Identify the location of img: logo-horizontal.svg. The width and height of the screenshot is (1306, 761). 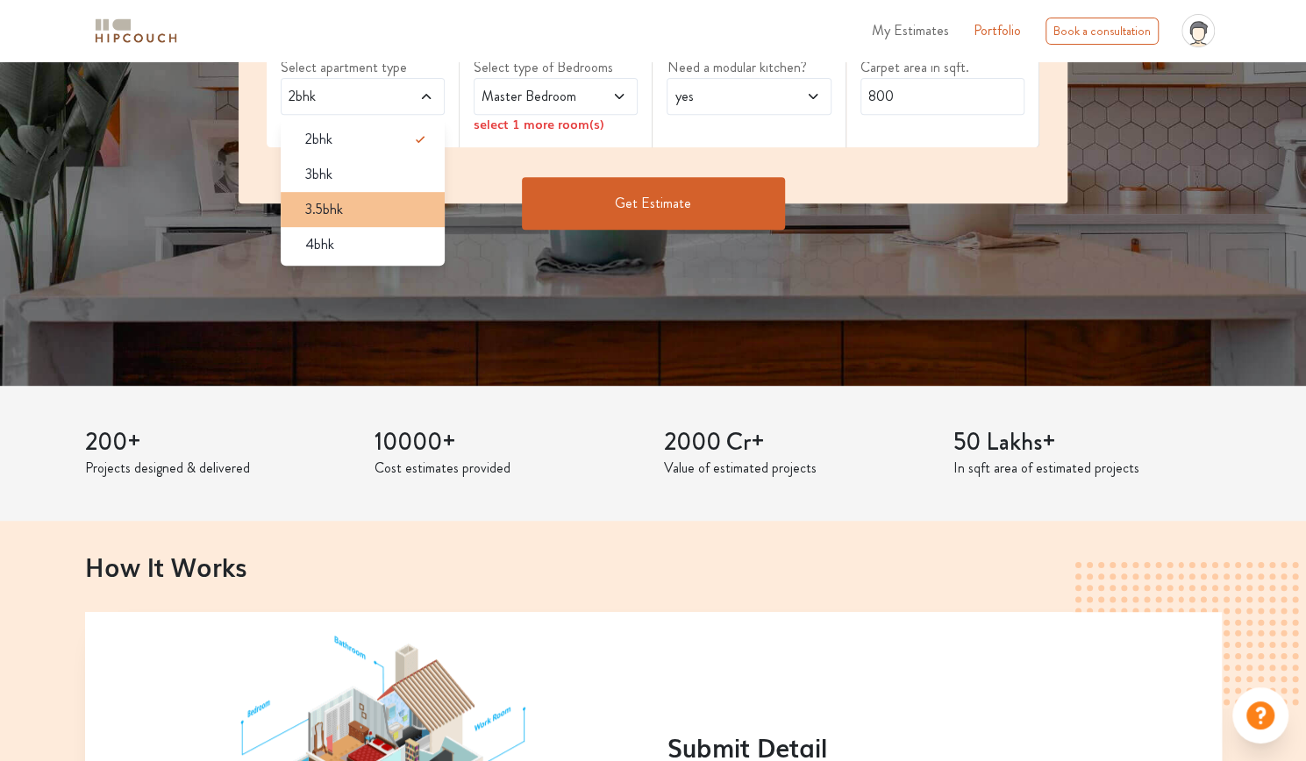
(136, 31).